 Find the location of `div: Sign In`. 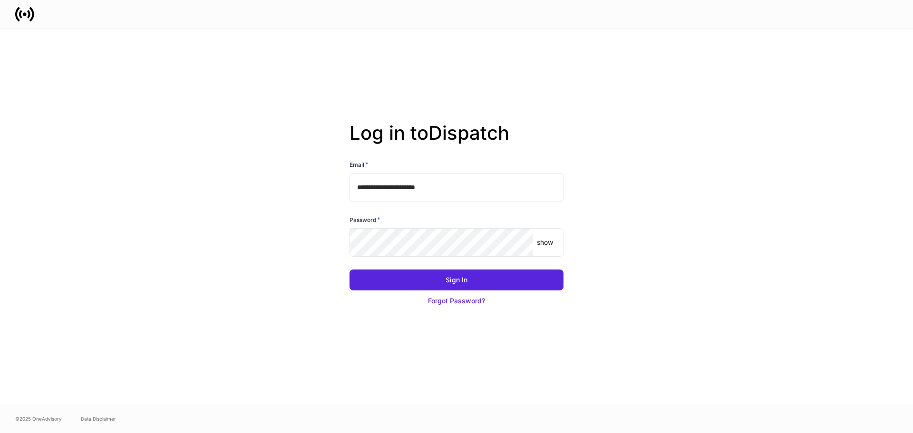

div: Sign In is located at coordinates (456, 280).